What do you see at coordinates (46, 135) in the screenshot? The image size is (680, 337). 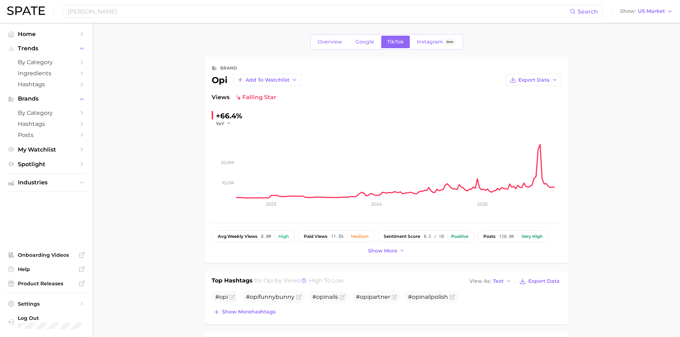 I see `span: Posts` at bounding box center [46, 135].